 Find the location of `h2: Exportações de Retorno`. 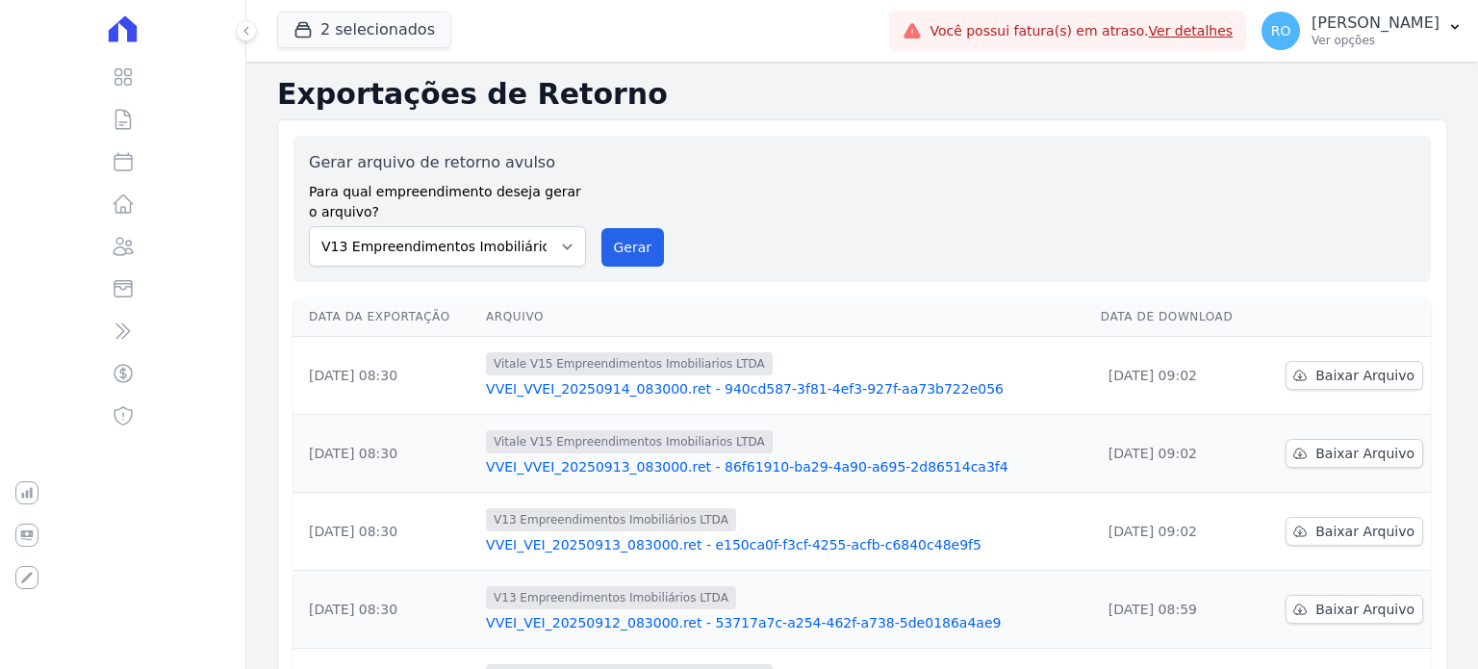

h2: Exportações de Retorno is located at coordinates (862, 94).